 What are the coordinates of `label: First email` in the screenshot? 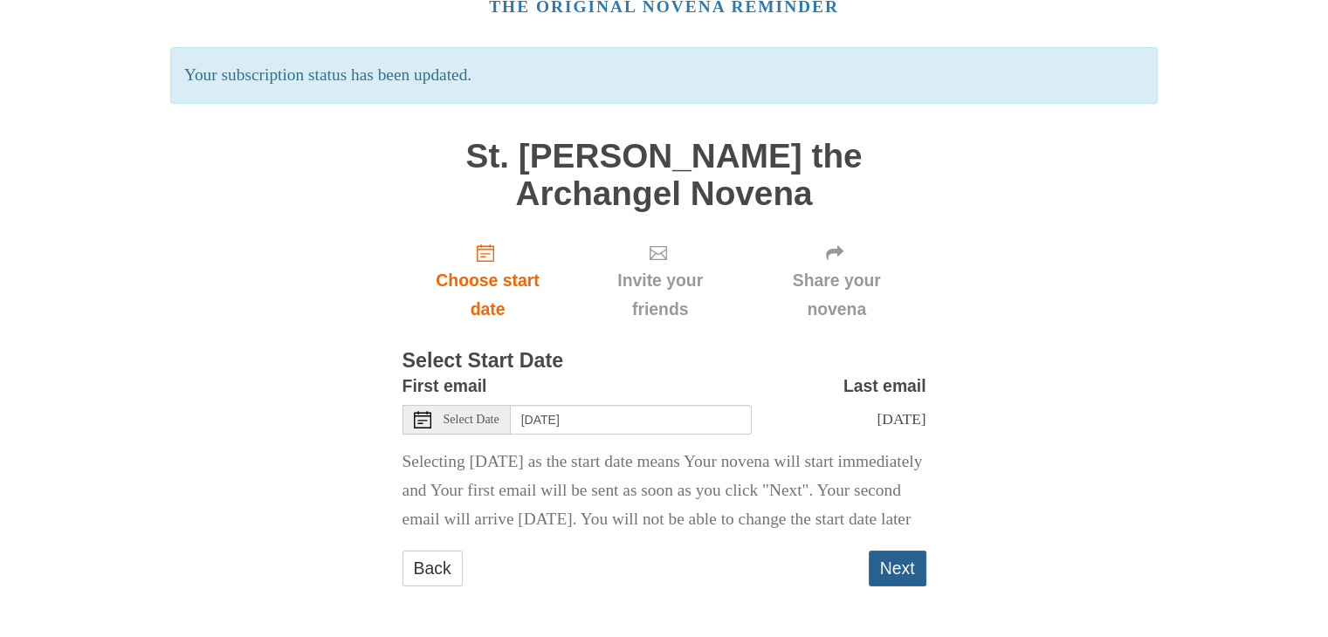 It's located at (444, 386).